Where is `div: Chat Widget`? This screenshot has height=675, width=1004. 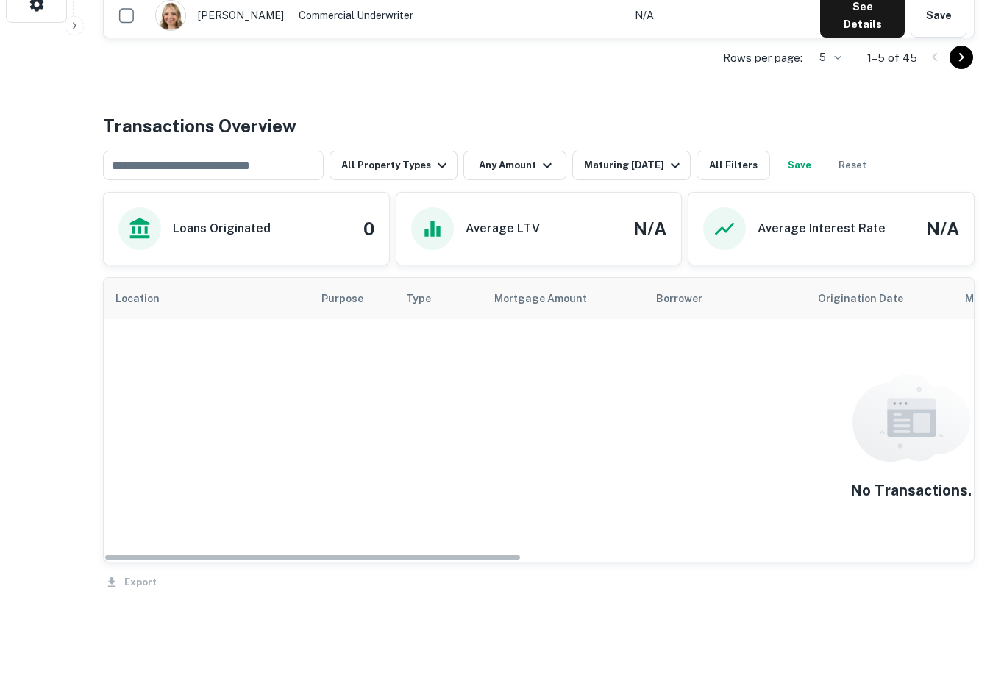
div: Chat Widget is located at coordinates (968, 593).